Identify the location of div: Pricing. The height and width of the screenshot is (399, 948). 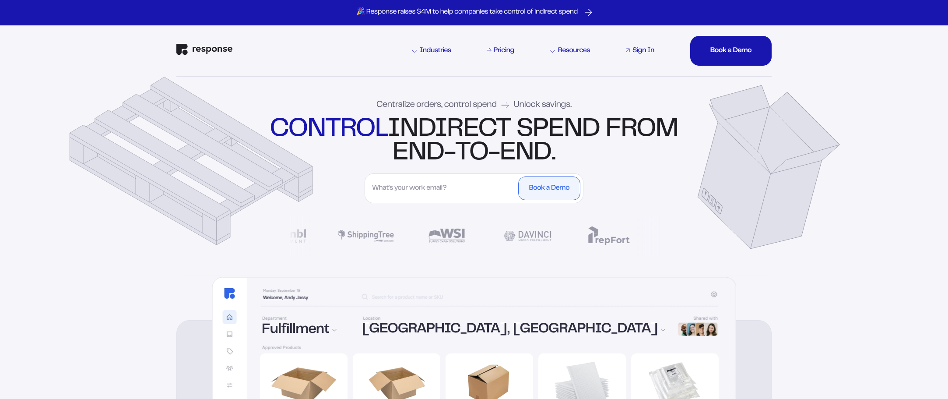
(504, 51).